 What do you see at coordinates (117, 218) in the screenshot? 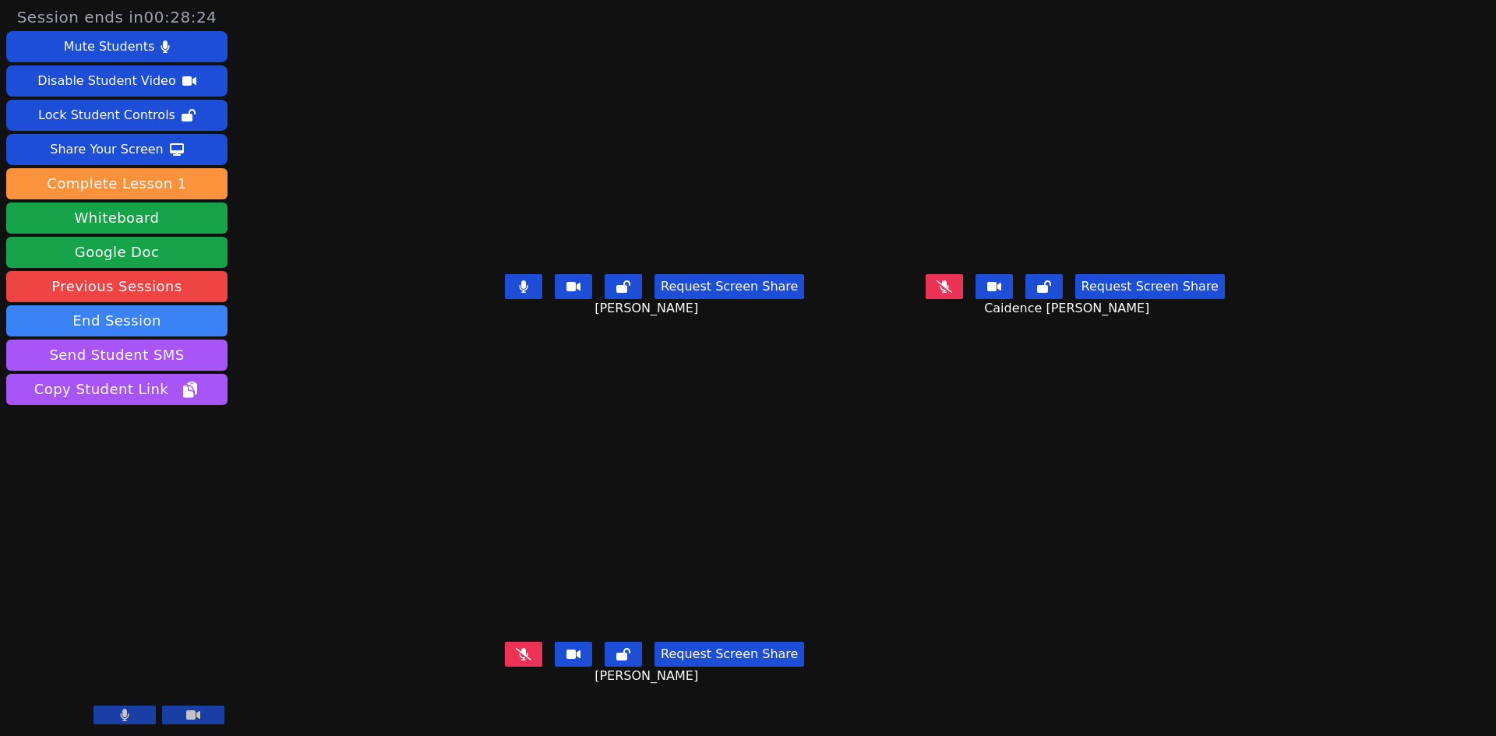
I see `button: Whiteboard` at bounding box center [117, 218].